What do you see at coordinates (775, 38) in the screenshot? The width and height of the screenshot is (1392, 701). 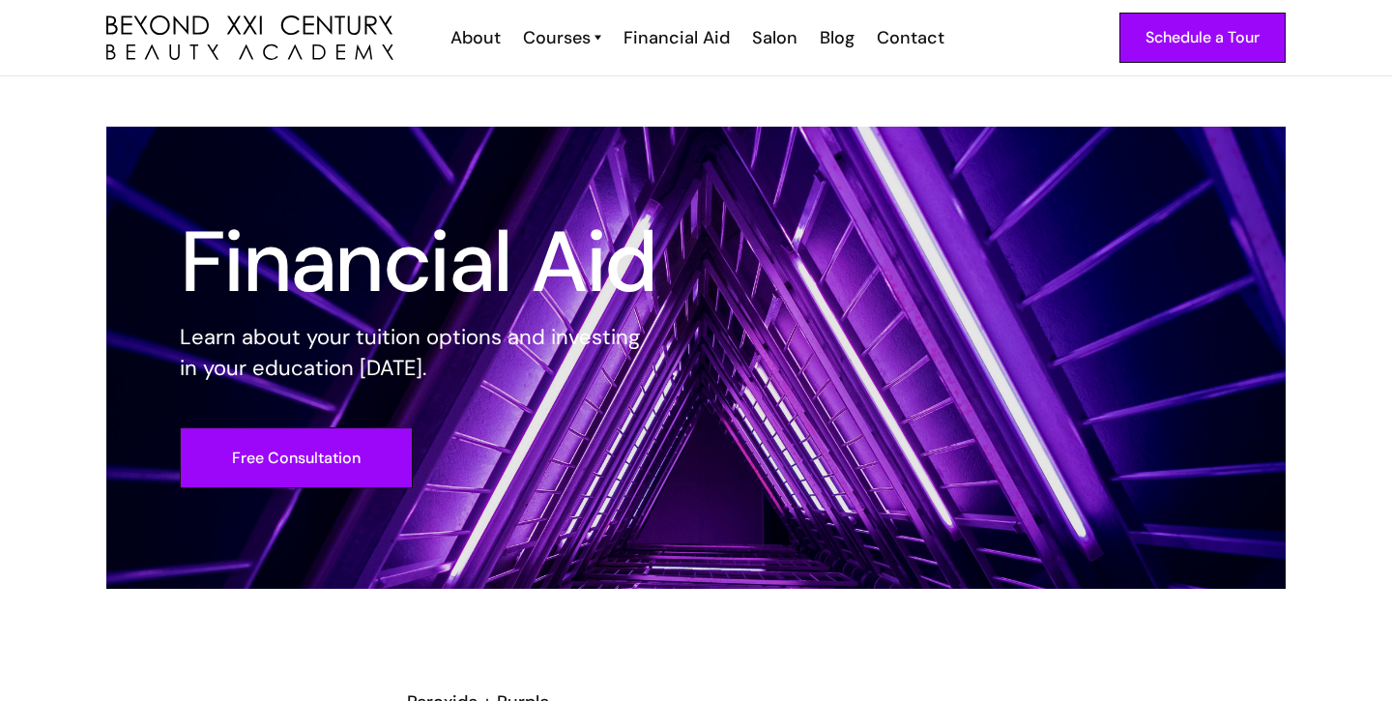 I see `div: Salon` at bounding box center [775, 38].